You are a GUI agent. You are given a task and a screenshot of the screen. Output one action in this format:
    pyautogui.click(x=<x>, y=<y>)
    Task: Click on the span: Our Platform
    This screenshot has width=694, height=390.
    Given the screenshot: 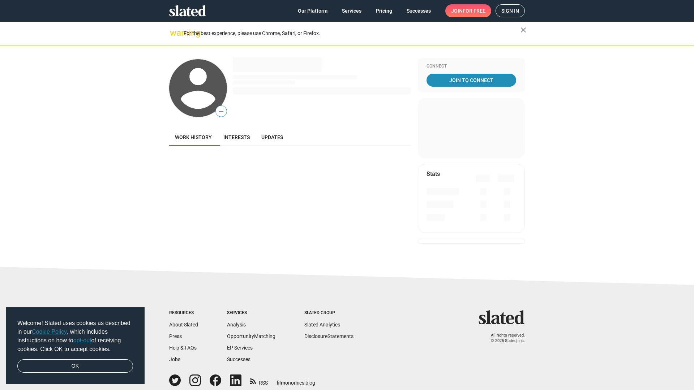 What is the action you would take?
    pyautogui.click(x=313, y=11)
    